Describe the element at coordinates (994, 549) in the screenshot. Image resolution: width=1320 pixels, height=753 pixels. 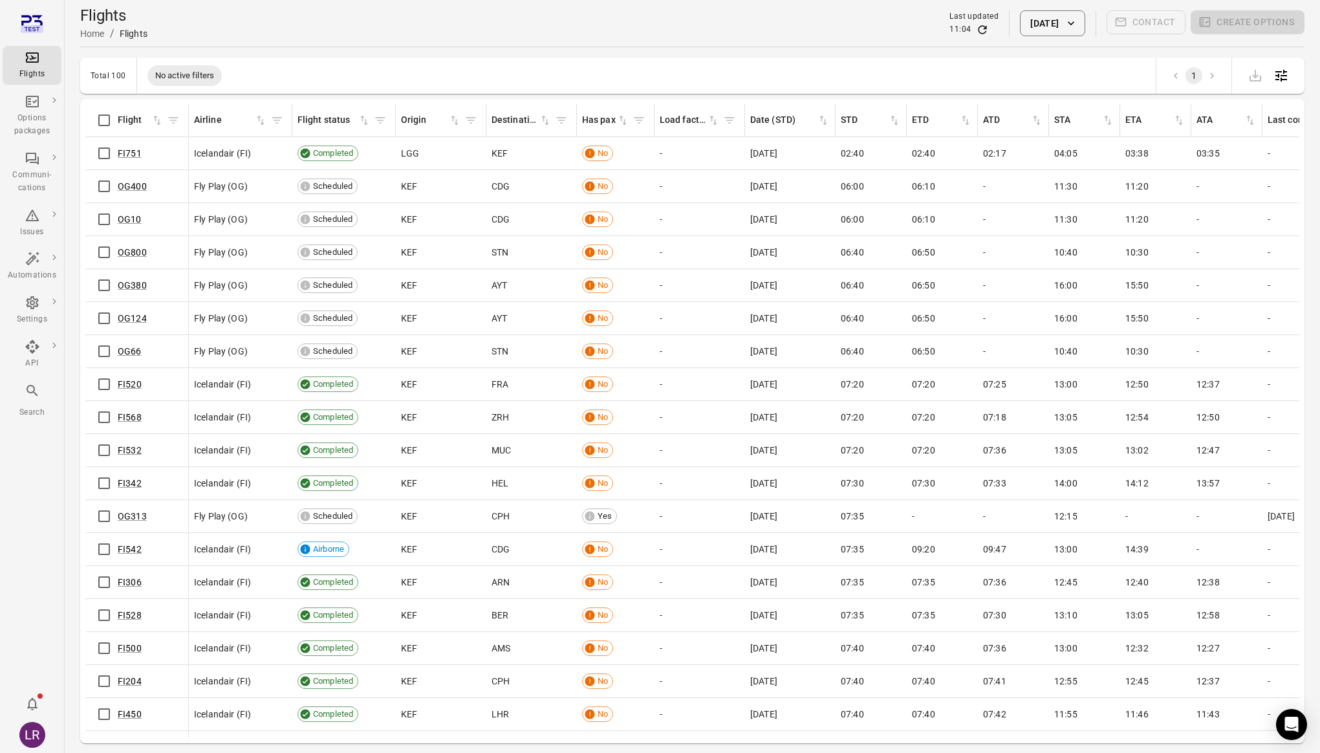
I see `span: 09:47` at that location.